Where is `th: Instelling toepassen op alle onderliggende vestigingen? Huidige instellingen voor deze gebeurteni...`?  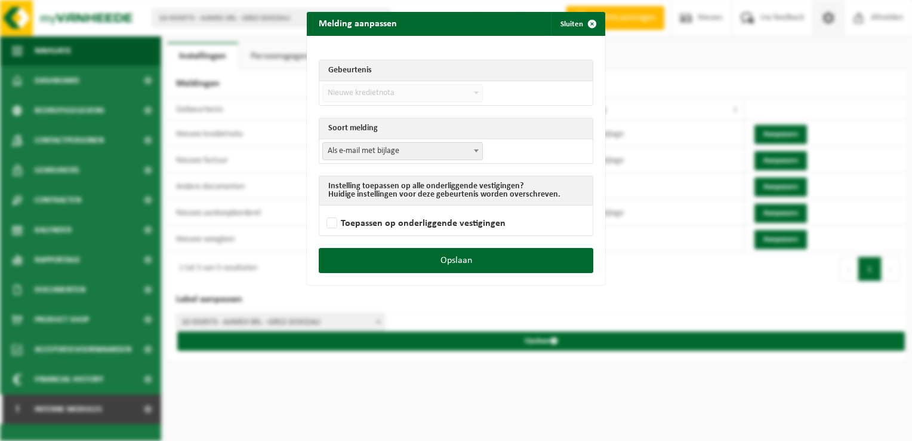 th: Instelling toepassen op alle onderliggende vestigingen? Huidige instellingen voor deze gebeurteni... is located at coordinates (456, 190).